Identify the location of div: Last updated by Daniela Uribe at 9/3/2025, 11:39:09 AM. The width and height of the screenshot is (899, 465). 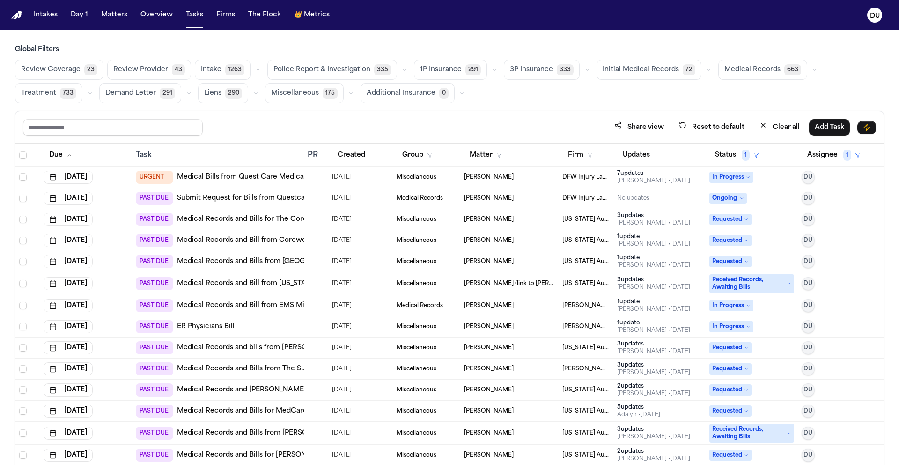
(654, 372).